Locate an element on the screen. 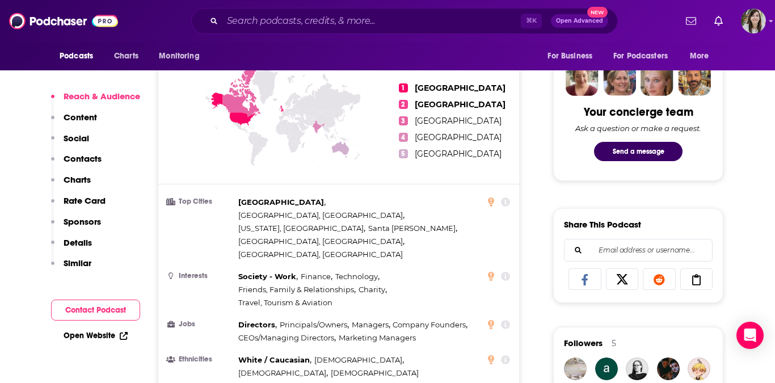 Image resolution: width=775 pixels, height=383 pixels. span: Travel, Tourism & Aviation is located at coordinates (285, 303).